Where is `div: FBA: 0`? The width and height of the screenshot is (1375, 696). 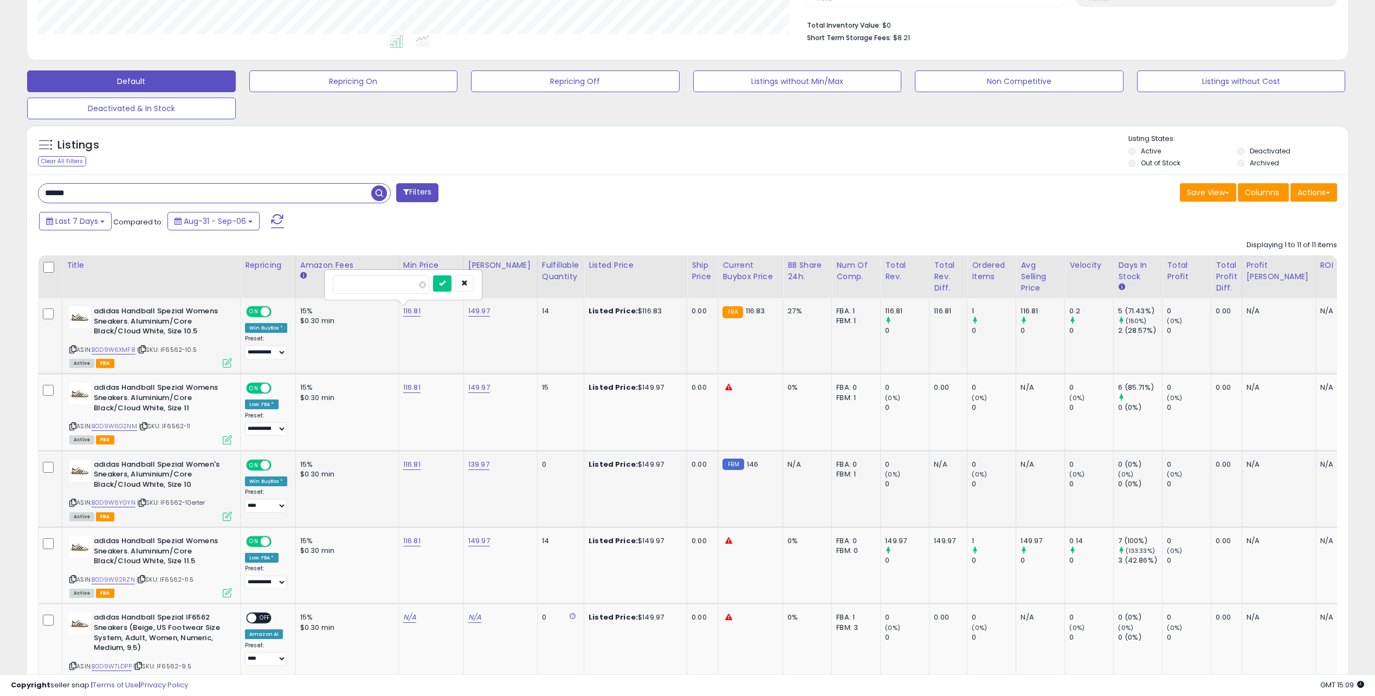
div: FBA: 0 is located at coordinates (854, 464).